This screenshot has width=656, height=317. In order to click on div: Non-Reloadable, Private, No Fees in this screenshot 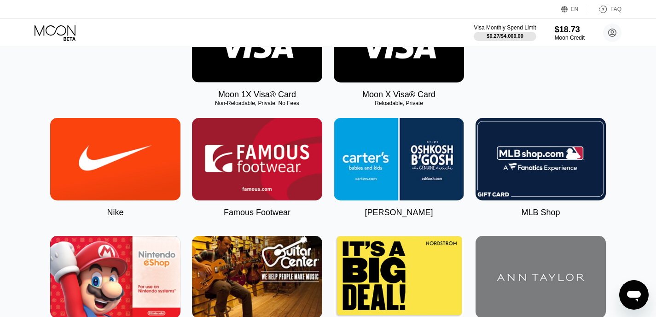, I will do `click(257, 103)`.